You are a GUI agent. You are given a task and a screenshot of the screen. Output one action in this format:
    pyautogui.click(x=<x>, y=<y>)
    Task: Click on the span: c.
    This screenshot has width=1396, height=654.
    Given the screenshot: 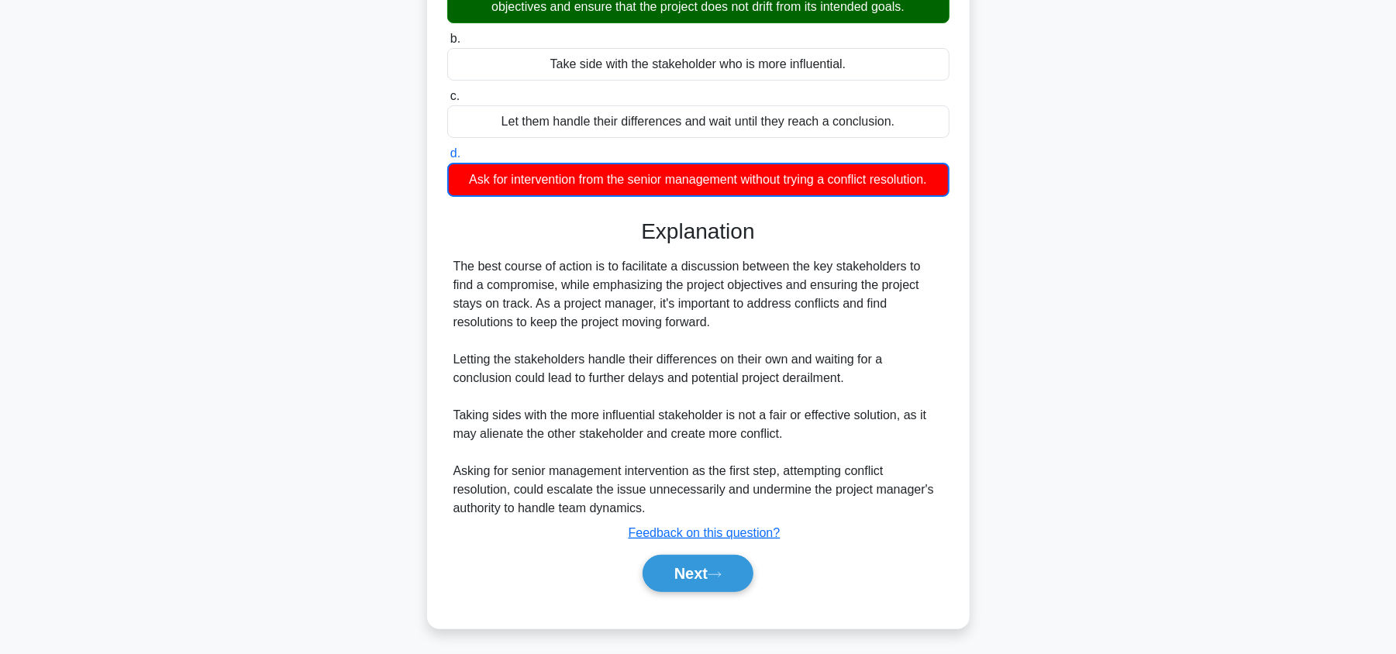 What is the action you would take?
    pyautogui.click(x=455, y=95)
    